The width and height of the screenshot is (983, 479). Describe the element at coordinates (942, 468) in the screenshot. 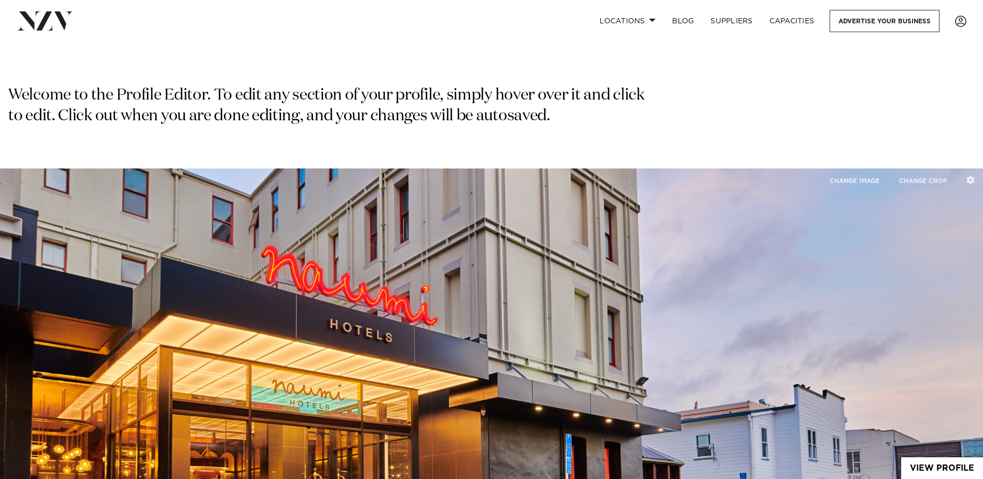

I see `a: View Profile` at that location.